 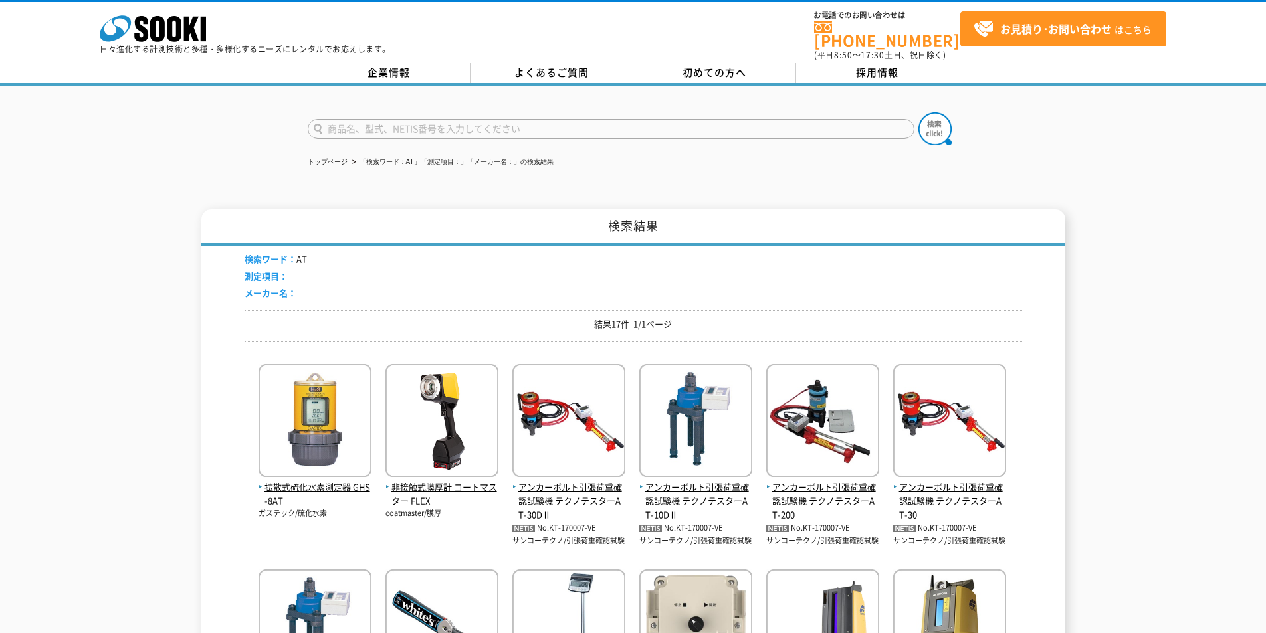 I want to click on span: はこちら, so click(x=1062, y=29).